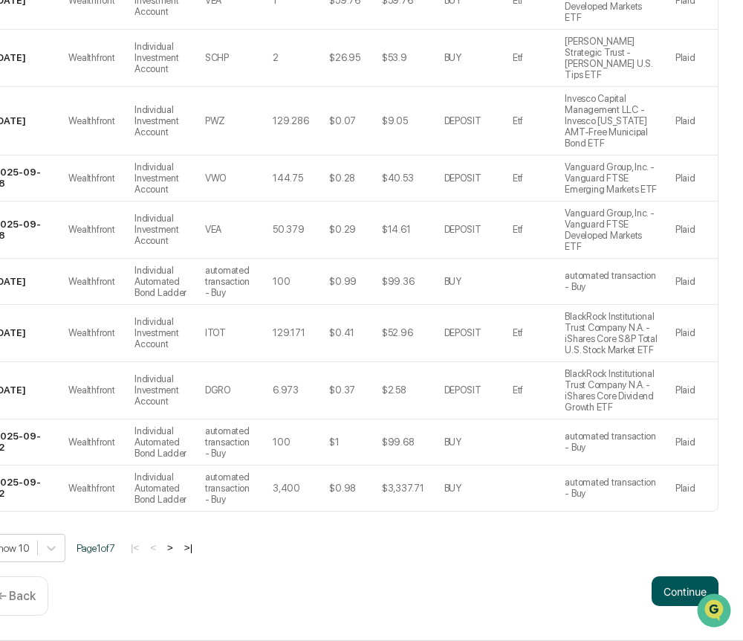  Describe the element at coordinates (398, 441) in the screenshot. I see `div: $99.68` at that location.